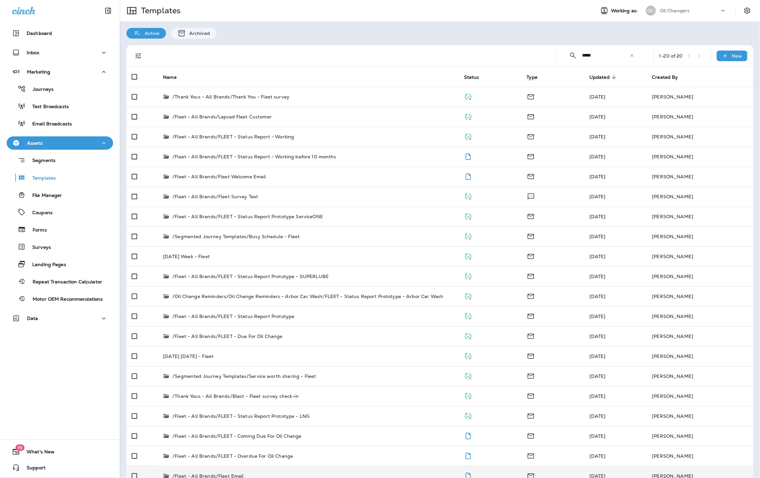 This screenshot has width=760, height=478. I want to click on p: Inbox, so click(33, 53).